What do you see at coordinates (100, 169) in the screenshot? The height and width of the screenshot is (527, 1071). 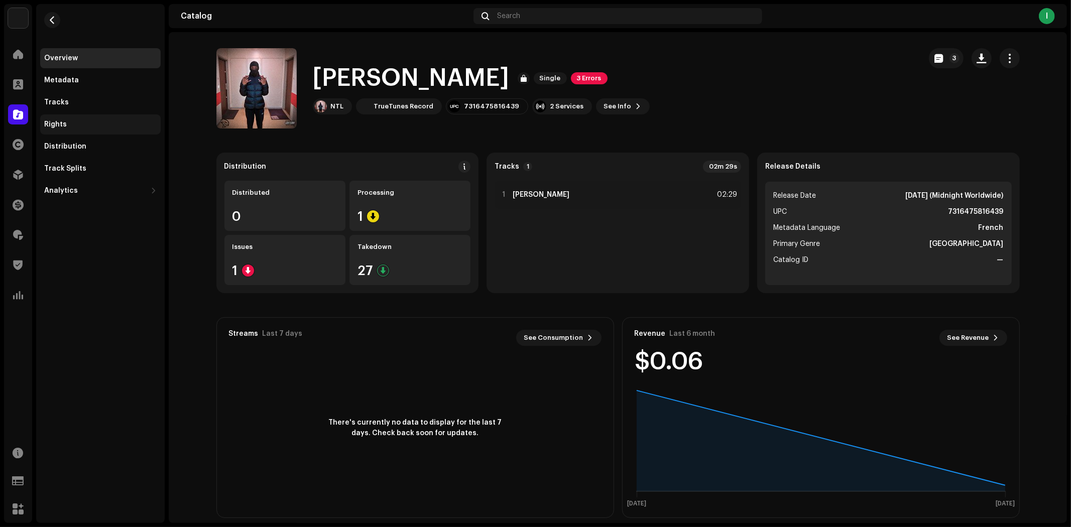 I see `re-m-nav-item: Track Splits` at bounding box center [100, 169].